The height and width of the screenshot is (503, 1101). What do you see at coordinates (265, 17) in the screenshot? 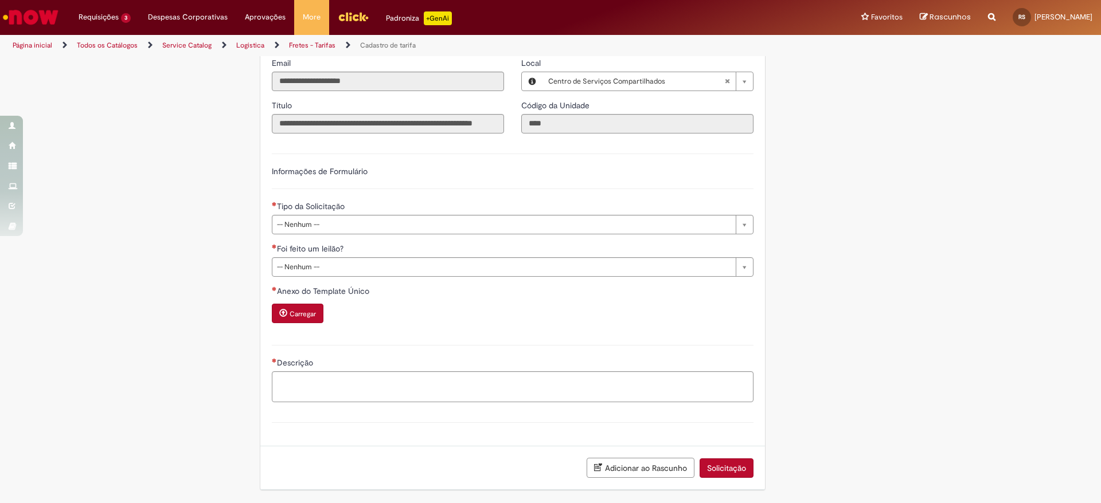
I see `span: Aprovações` at bounding box center [265, 17].